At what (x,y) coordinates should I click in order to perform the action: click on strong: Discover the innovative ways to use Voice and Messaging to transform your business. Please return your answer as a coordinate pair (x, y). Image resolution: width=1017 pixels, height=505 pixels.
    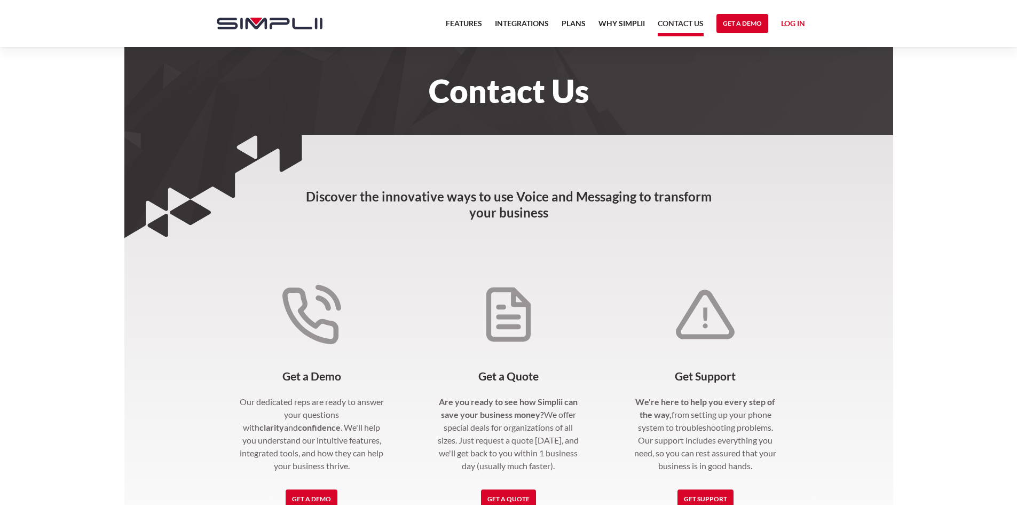
    Looking at the image, I should click on (509, 204).